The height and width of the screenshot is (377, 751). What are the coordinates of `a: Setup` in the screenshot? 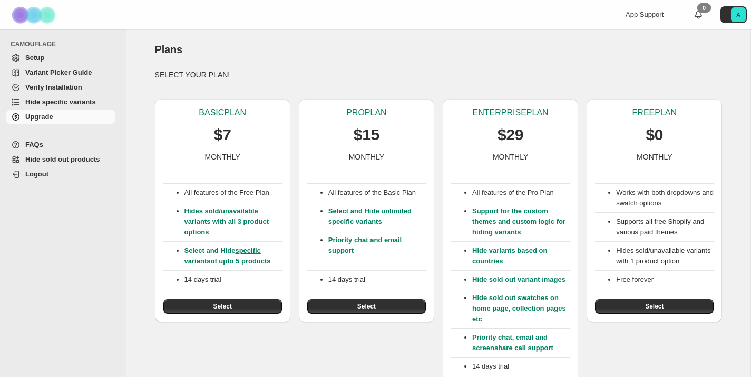 It's located at (61, 58).